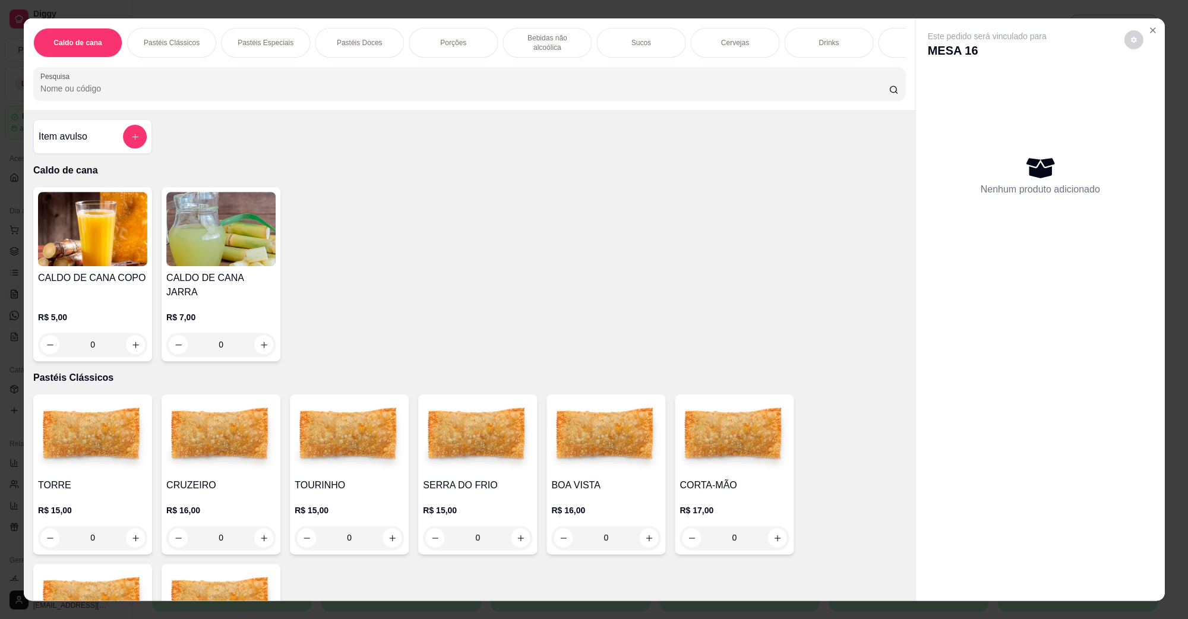  What do you see at coordinates (221, 285) in the screenshot?
I see `h4: CALDO DE CANA JARRA` at bounding box center [221, 285].